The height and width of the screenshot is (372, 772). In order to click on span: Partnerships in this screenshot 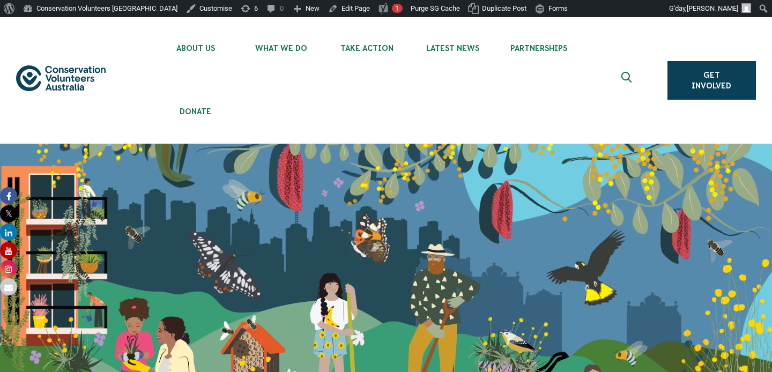, I will do `click(539, 48)`.